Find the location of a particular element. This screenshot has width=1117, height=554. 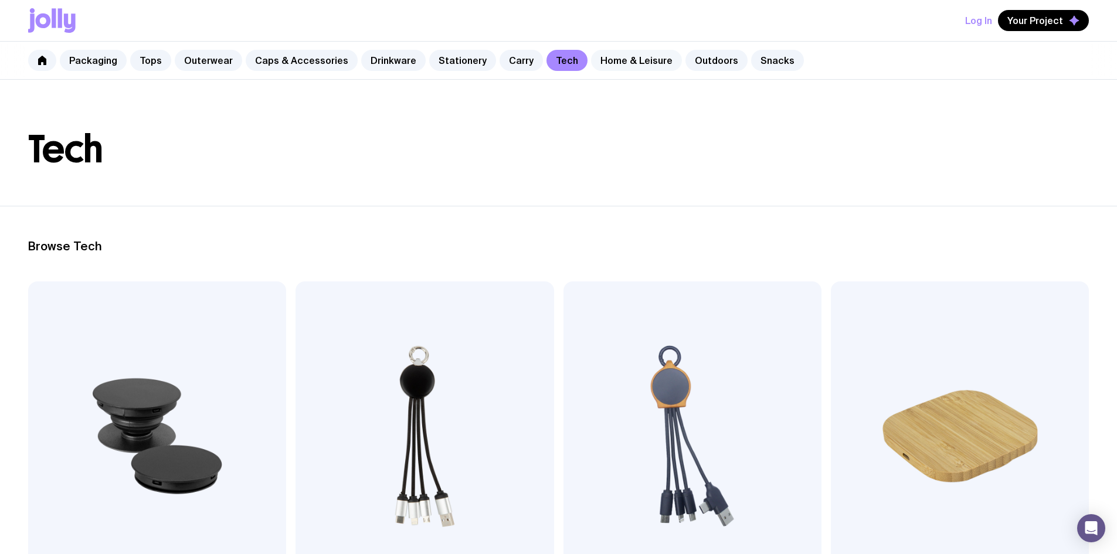

a: Caps & Accessories is located at coordinates (301, 60).